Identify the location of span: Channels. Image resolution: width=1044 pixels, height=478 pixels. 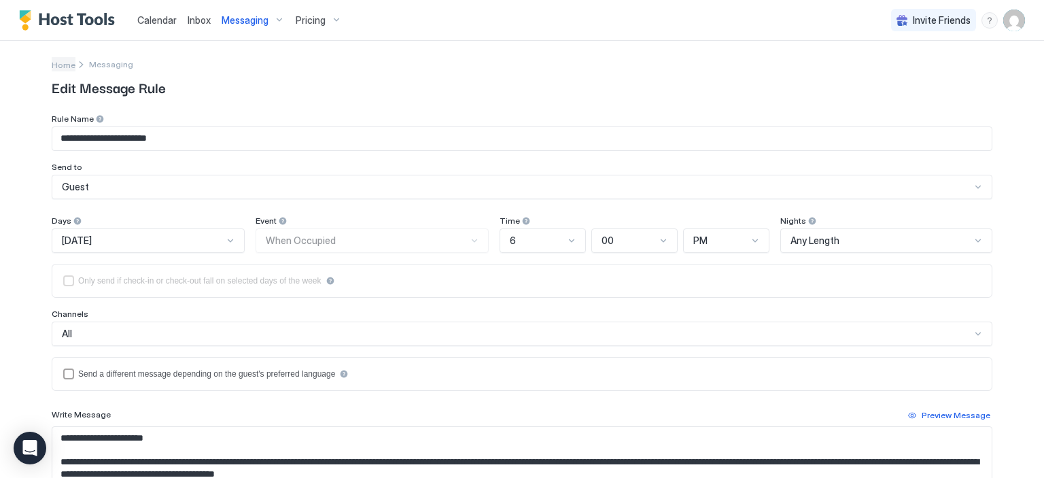
(70, 313).